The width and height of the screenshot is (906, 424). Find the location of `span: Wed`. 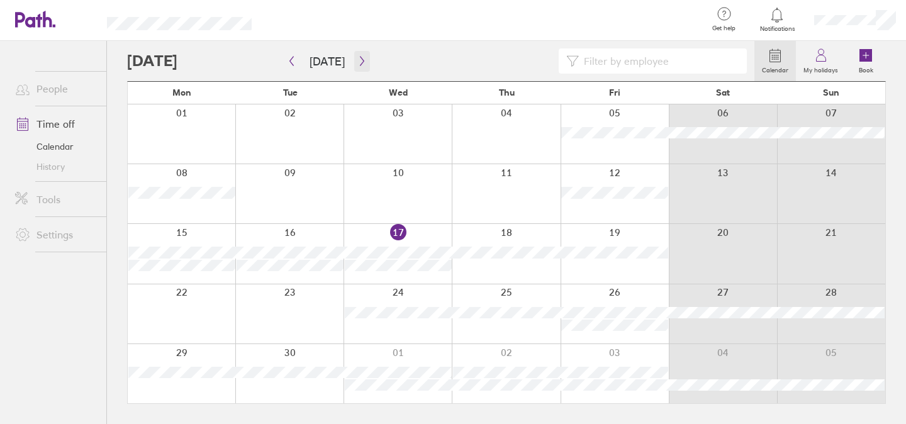

span: Wed is located at coordinates (398, 92).